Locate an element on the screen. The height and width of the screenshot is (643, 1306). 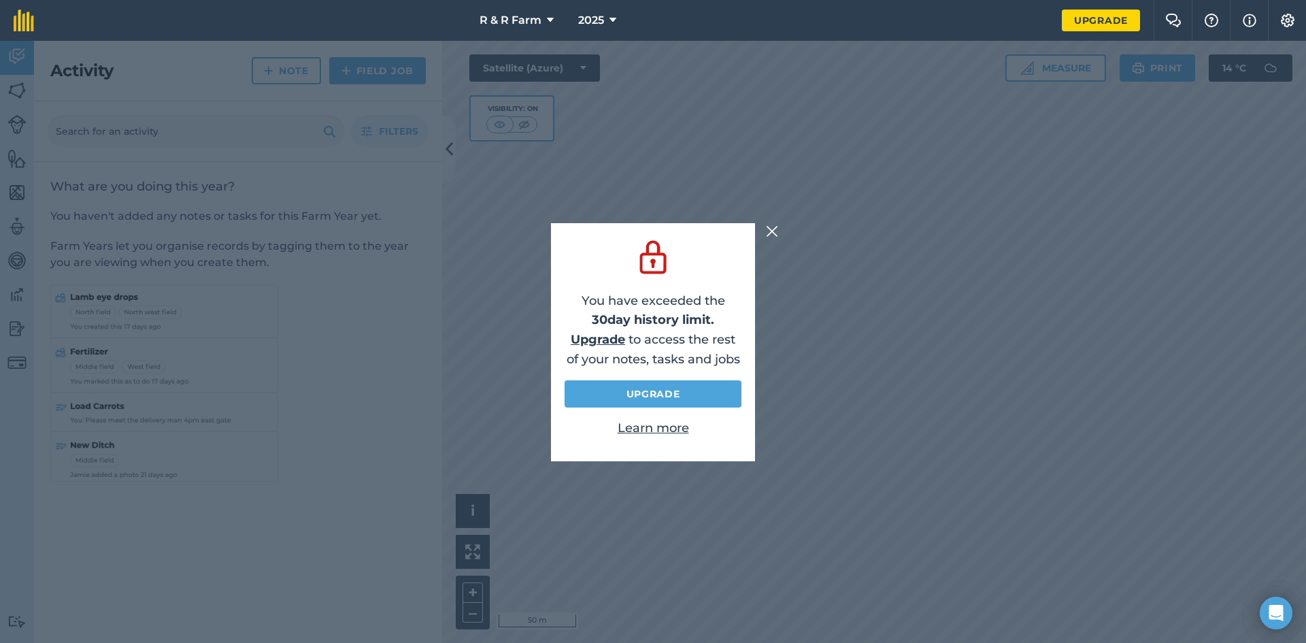
img: Two speech bubbles overlapping with the left bubble in the forefront is located at coordinates (1174, 20).